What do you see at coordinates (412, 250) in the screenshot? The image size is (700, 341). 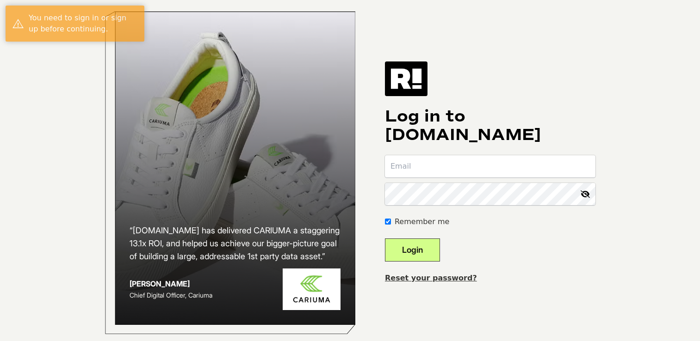 I see `button: Login` at bounding box center [412, 250].